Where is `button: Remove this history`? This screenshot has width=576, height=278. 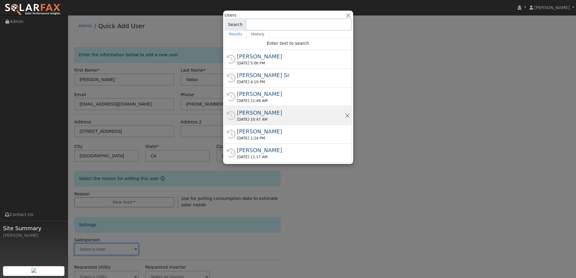
button: Remove this history is located at coordinates (347, 115).